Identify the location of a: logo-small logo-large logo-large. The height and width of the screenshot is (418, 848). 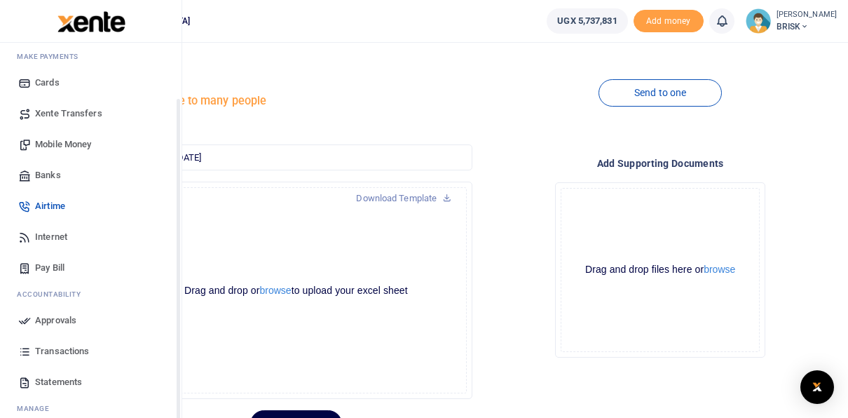
(90, 20).